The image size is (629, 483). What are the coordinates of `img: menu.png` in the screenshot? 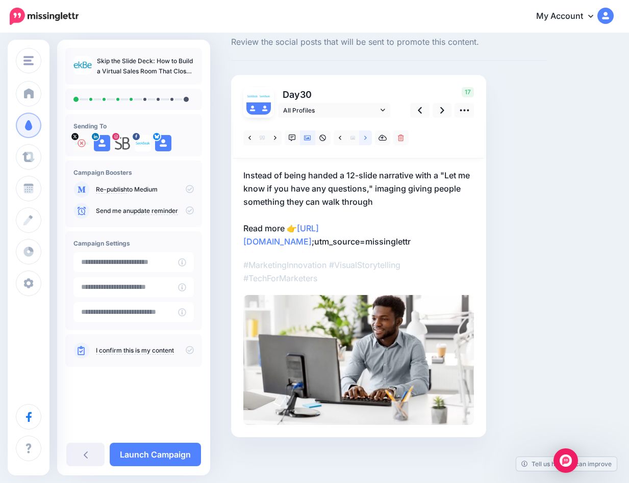 It's located at (29, 61).